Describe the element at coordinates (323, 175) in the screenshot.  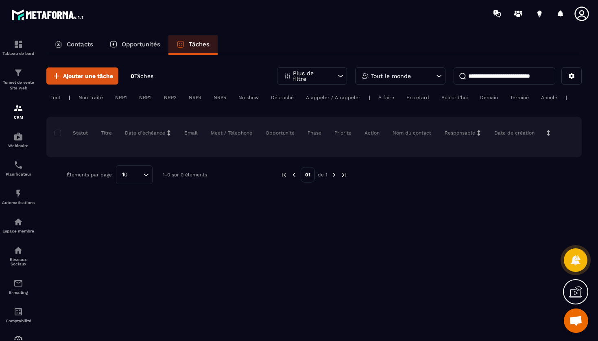
I see `p: de 1` at that location.